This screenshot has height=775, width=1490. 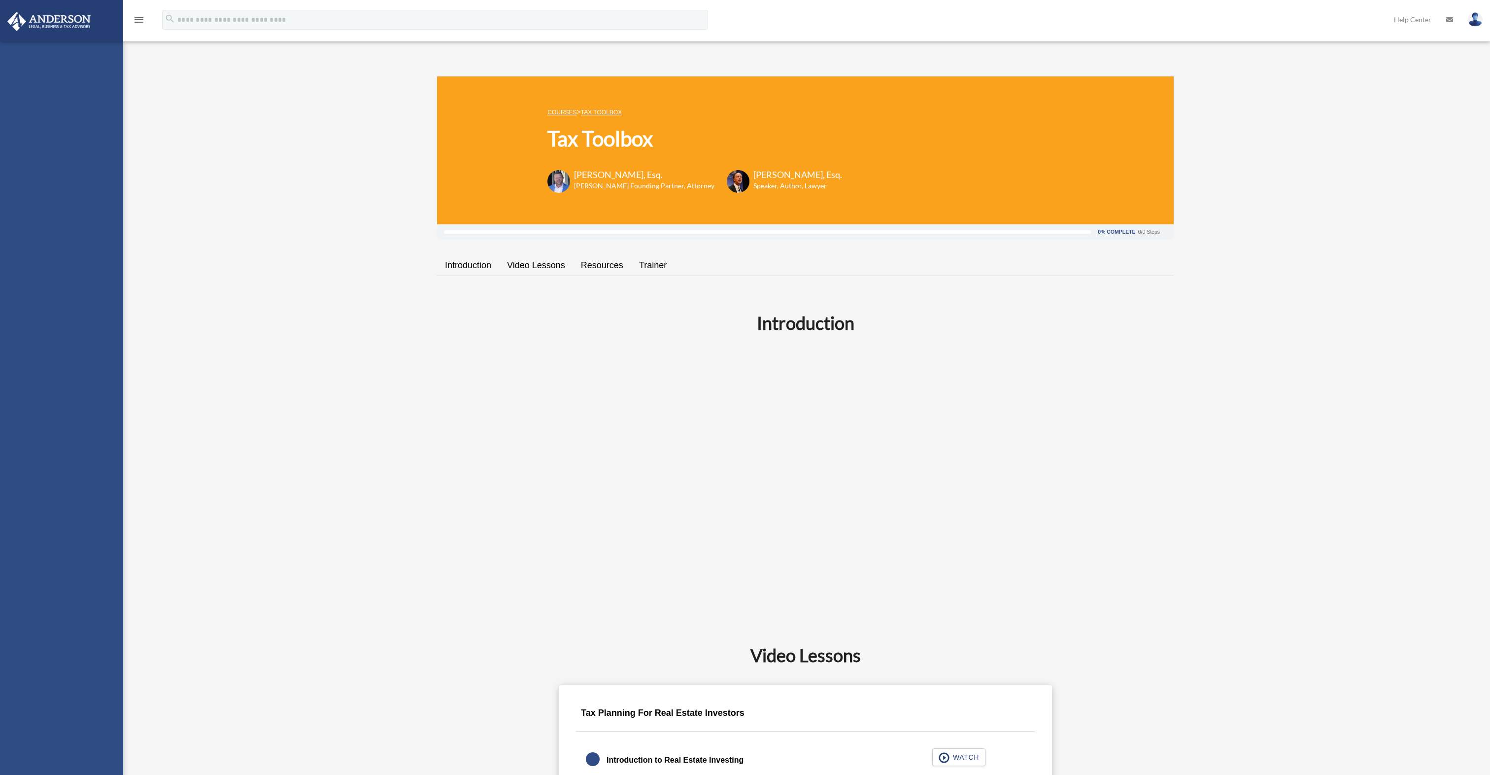 I want to click on a: Video Lessons, so click(x=536, y=265).